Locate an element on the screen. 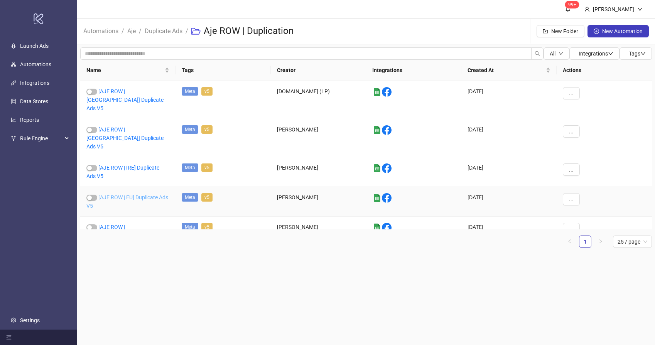 The height and width of the screenshot is (345, 655). th: Integrations is located at coordinates (414, 70).